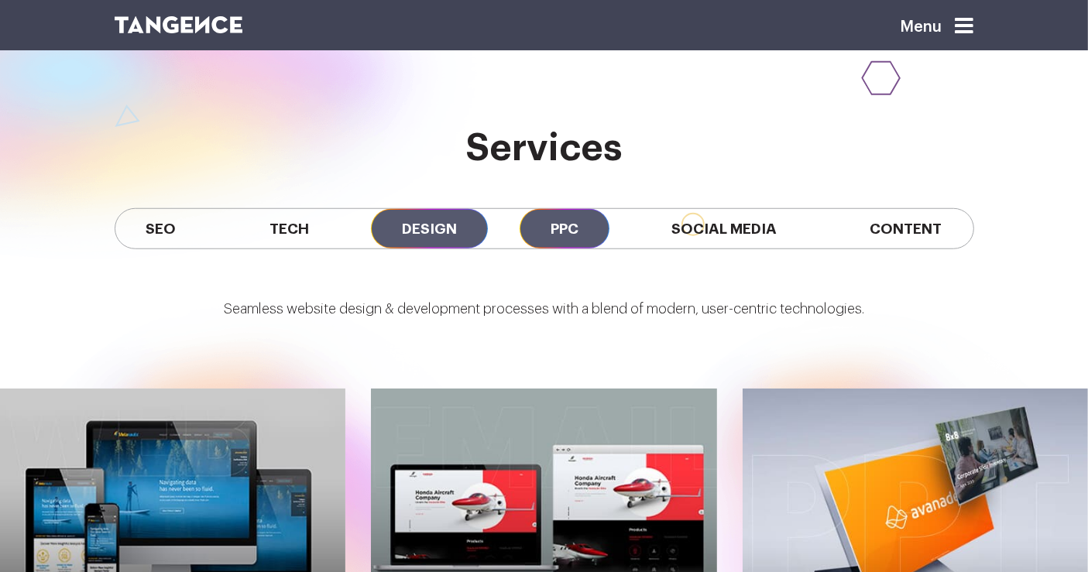  Describe the element at coordinates (429, 229) in the screenshot. I see `span: Design` at that location.